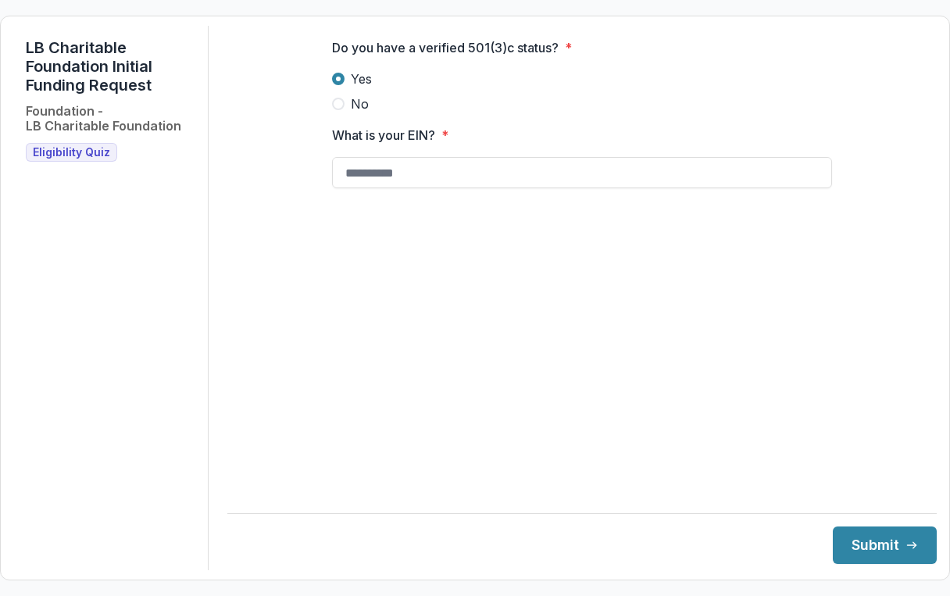  What do you see at coordinates (110, 66) in the screenshot?
I see `h1: LB Charitable Foundation Initial Funding Request` at bounding box center [110, 66].